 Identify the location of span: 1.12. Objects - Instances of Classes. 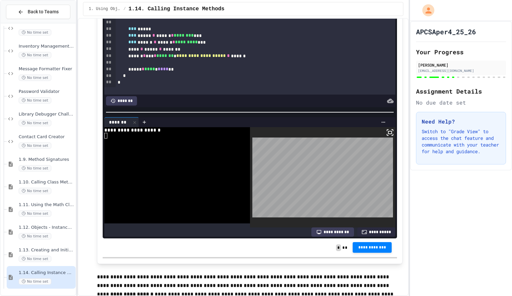
(46, 228).